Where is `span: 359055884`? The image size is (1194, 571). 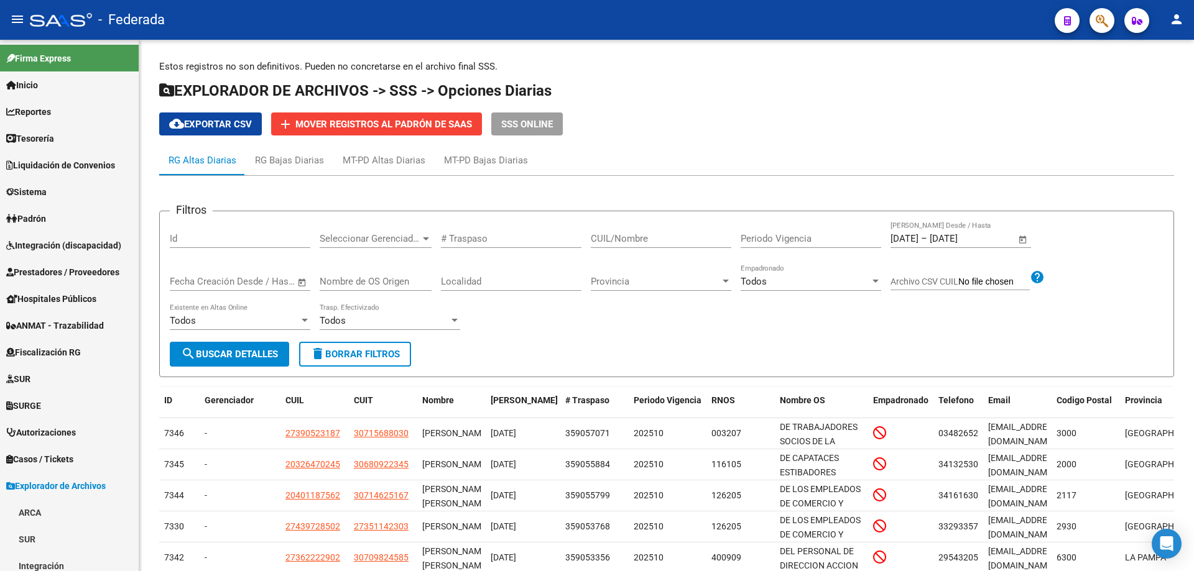 span: 359055884 is located at coordinates (588, 465).